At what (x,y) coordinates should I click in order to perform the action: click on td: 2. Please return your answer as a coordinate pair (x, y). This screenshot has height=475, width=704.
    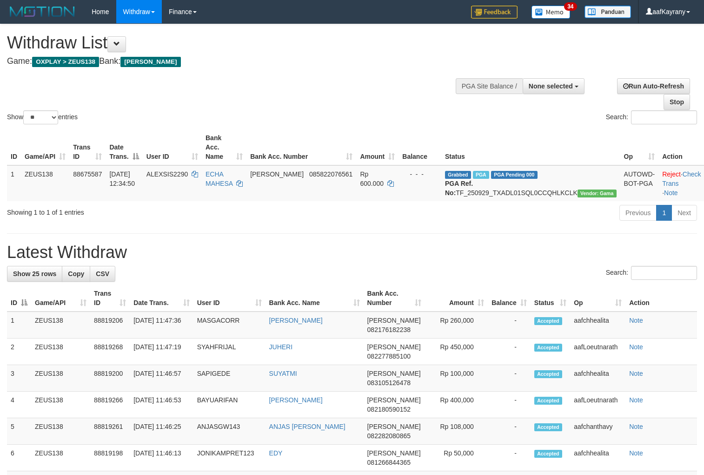
    Looking at the image, I should click on (19, 351).